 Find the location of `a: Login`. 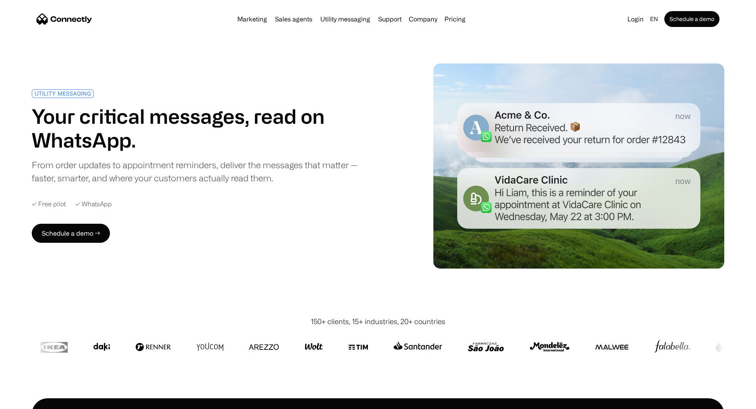

a: Login is located at coordinates (636, 19).